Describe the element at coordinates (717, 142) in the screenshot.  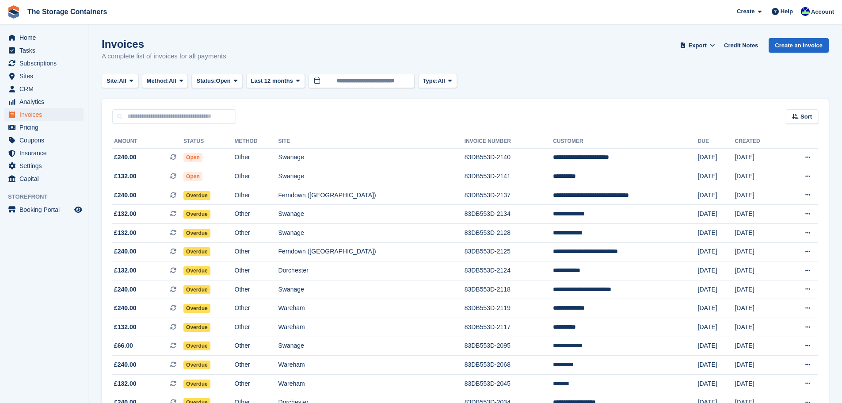
I see `th: Due` at that location.